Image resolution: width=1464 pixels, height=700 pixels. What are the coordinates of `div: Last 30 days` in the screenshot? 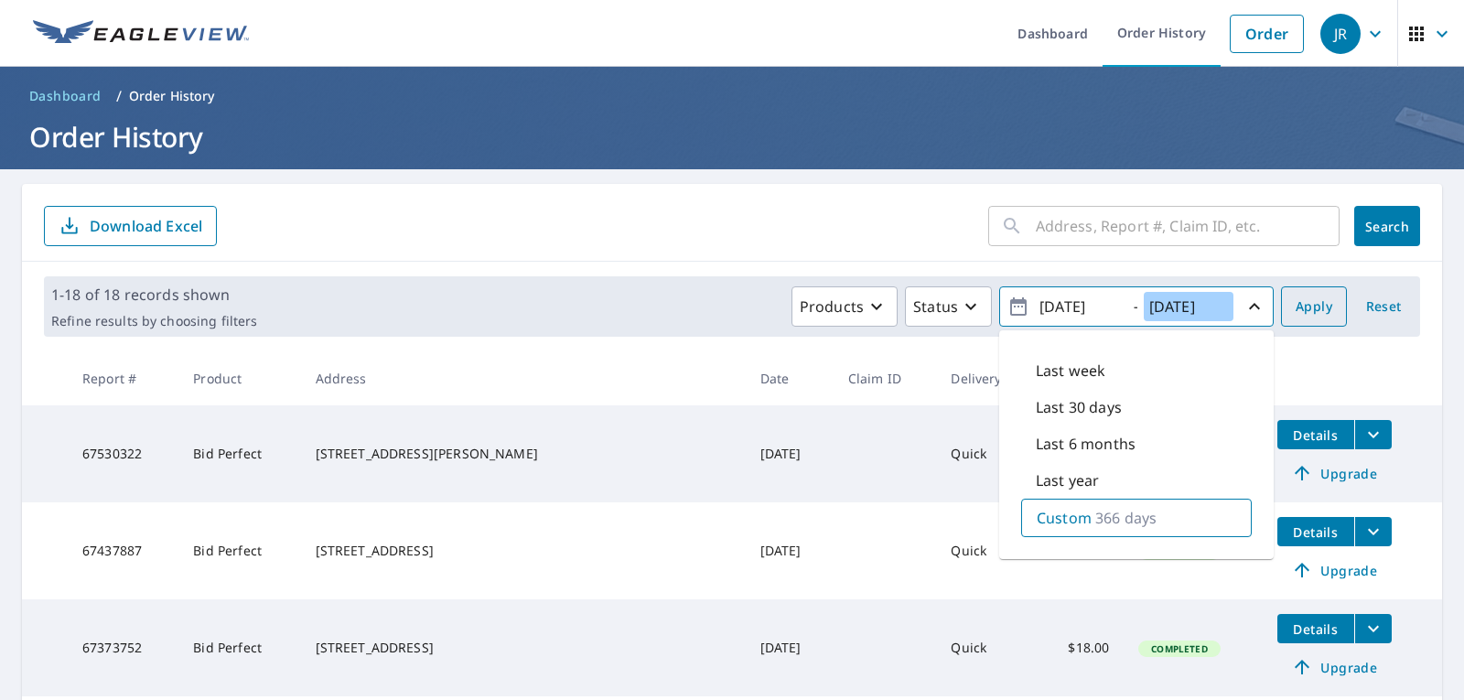 It's located at (1137, 407).